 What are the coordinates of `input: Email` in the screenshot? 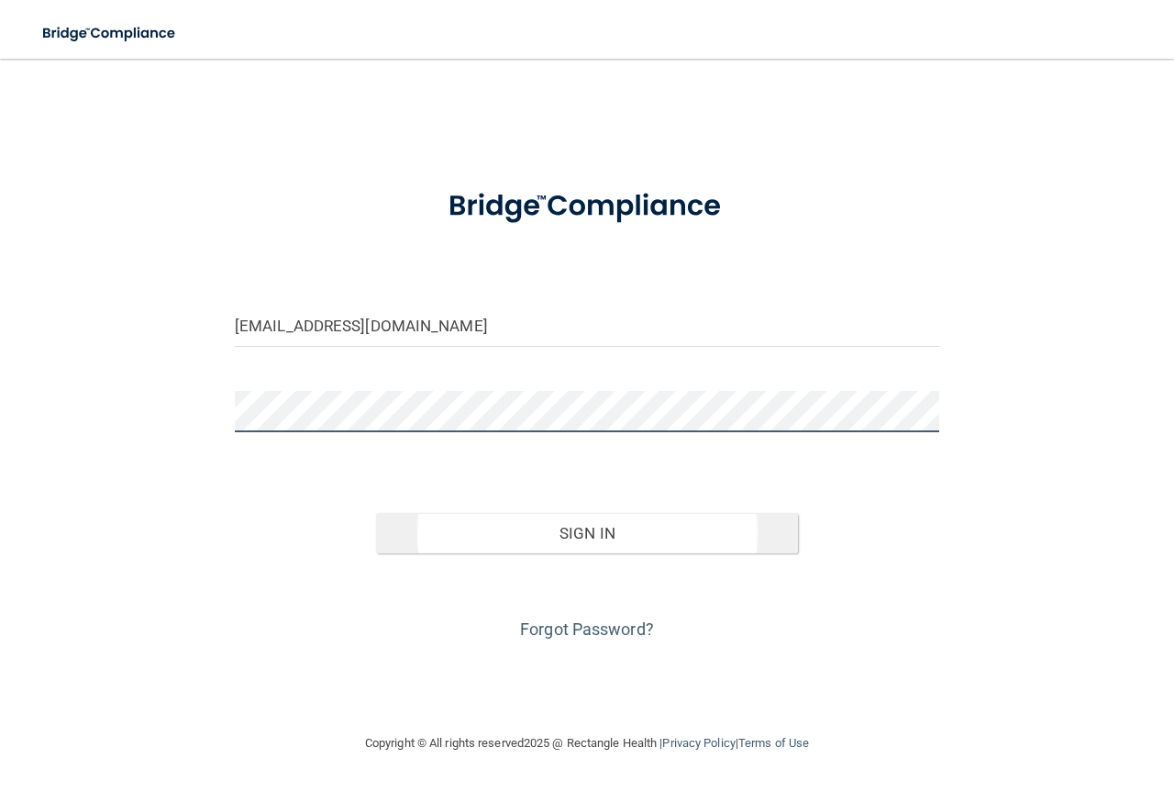 It's located at (587, 326).